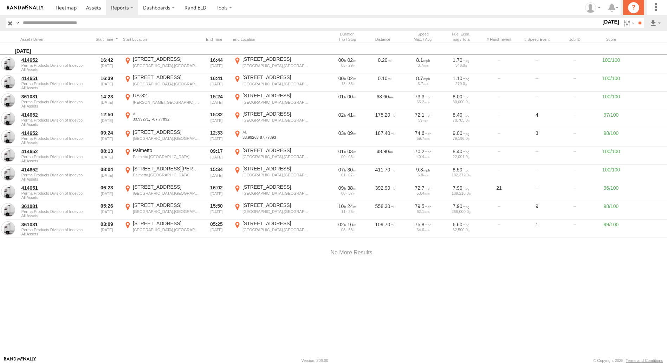  Describe the element at coordinates (499, 192) in the screenshot. I see `div: 21` at that location.